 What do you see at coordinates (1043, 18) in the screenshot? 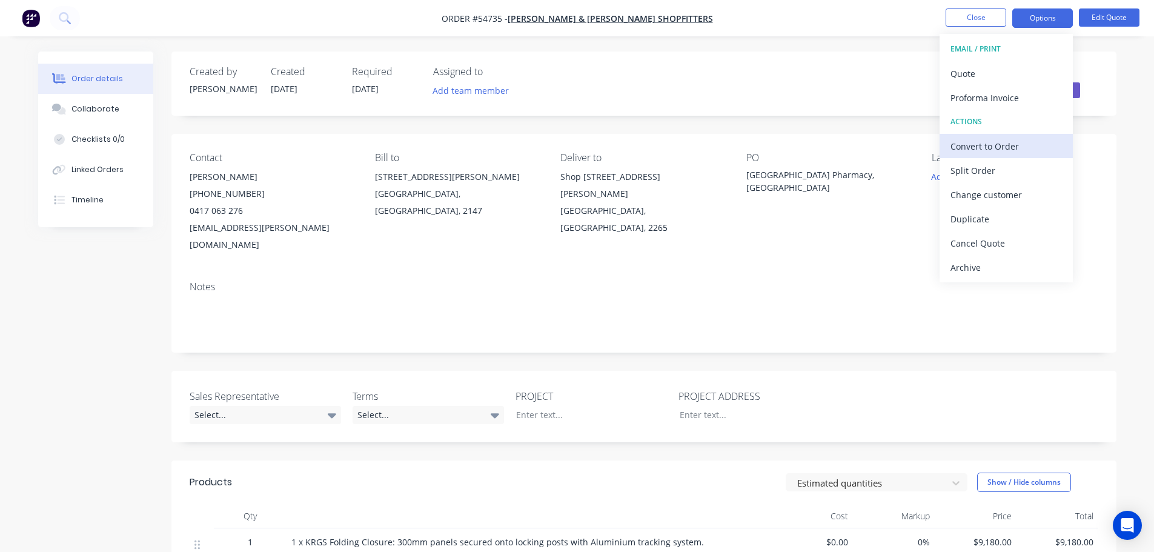
I see `button: Options` at bounding box center [1043, 18].